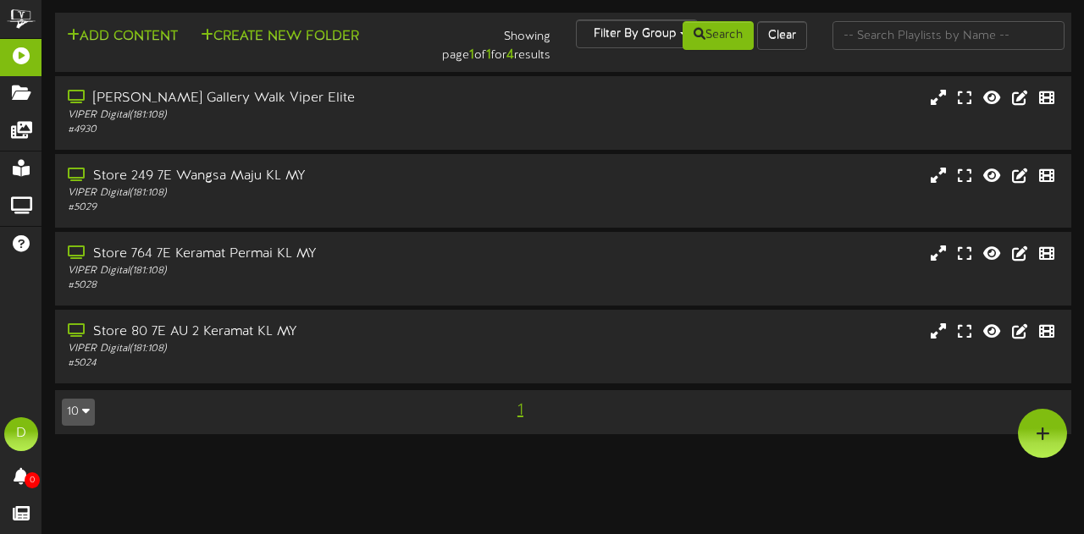 This screenshot has width=1084, height=534. What do you see at coordinates (637, 34) in the screenshot?
I see `button: Filter By Group` at bounding box center [637, 34].